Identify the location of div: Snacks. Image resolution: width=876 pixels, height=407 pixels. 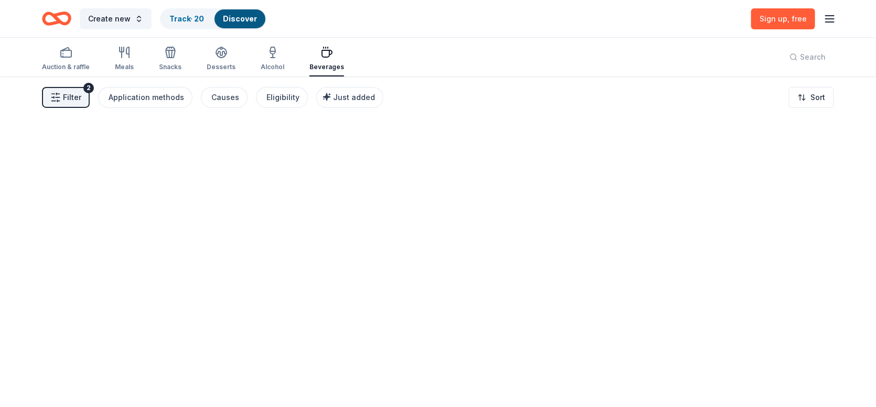
(170, 67).